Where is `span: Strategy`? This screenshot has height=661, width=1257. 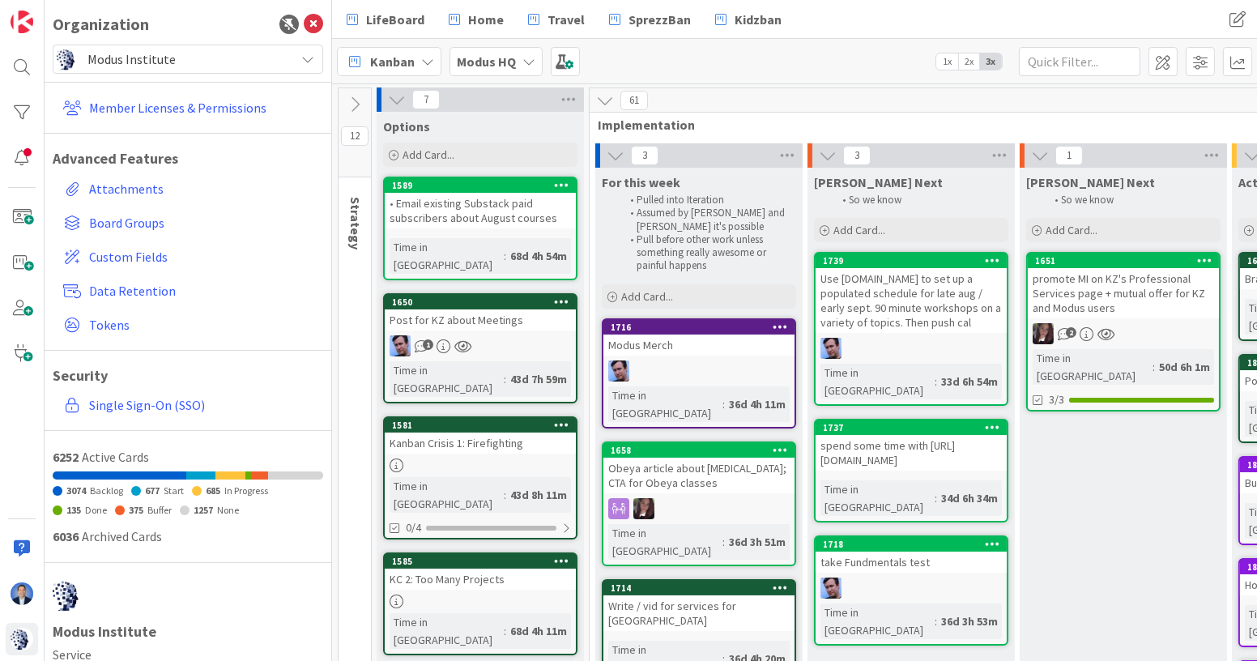
span: Strategy is located at coordinates (356, 223).